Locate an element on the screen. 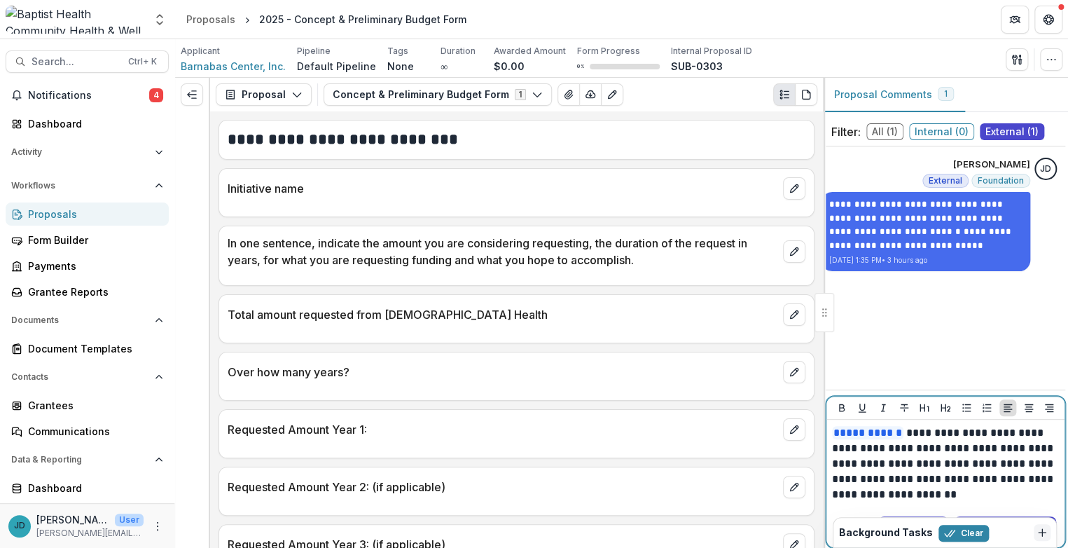  p: In one sentence, indicate the amount you are considering requesting, the duration of the request ... is located at coordinates (502, 252).